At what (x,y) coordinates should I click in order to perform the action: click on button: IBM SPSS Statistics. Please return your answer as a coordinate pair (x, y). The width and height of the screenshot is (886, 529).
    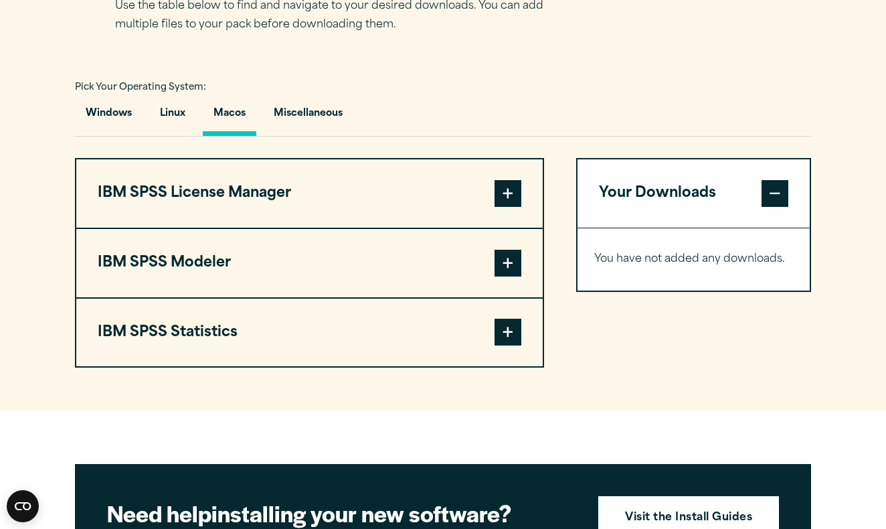
    Looking at the image, I should click on (309, 333).